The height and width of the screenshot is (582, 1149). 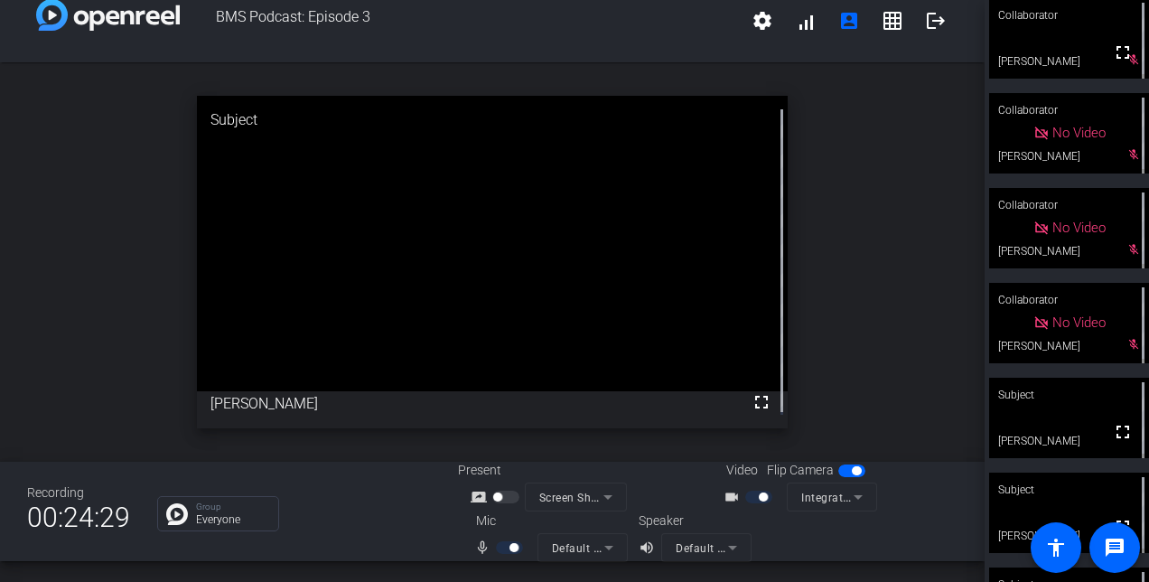 I want to click on div: Speaker, so click(x=693, y=520).